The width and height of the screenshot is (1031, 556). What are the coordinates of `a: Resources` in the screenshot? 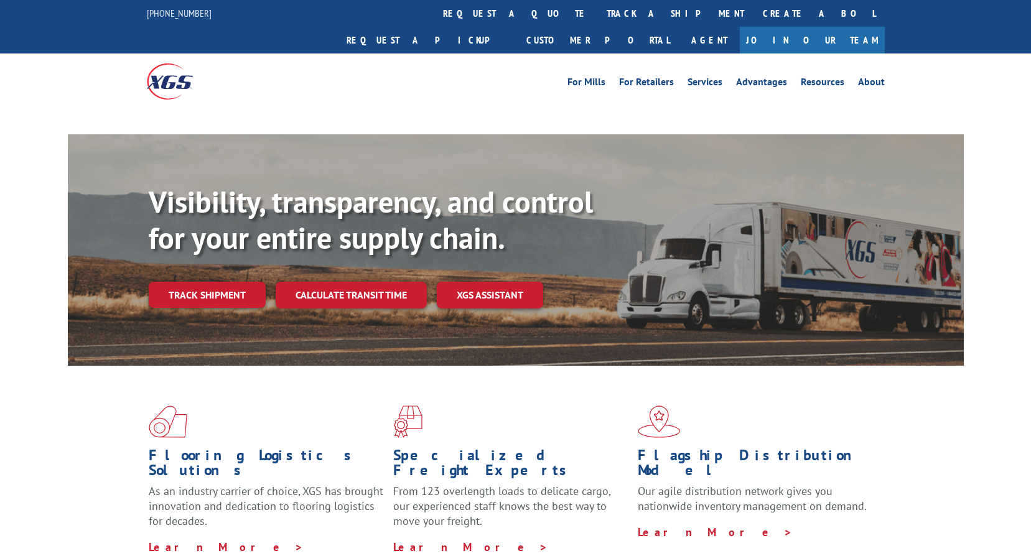 It's located at (823, 84).